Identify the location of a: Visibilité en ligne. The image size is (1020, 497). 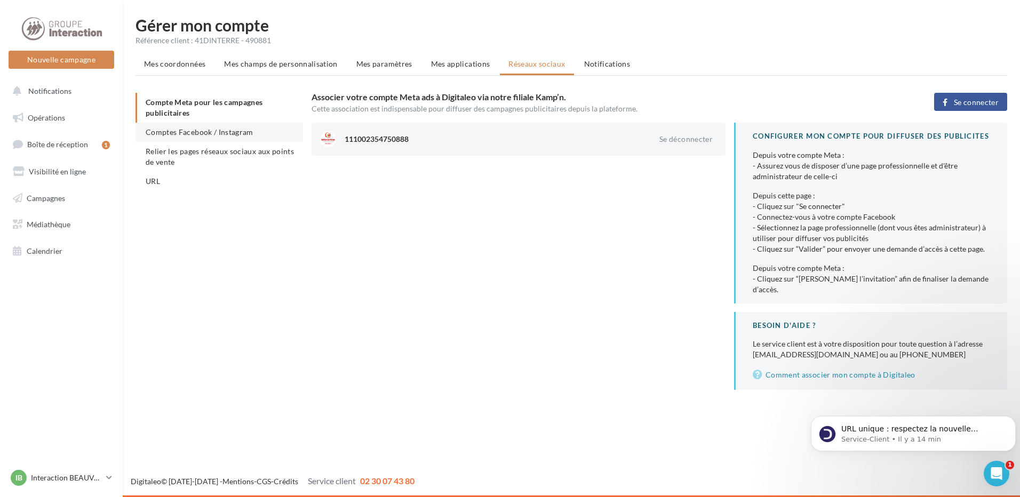
(61, 172).